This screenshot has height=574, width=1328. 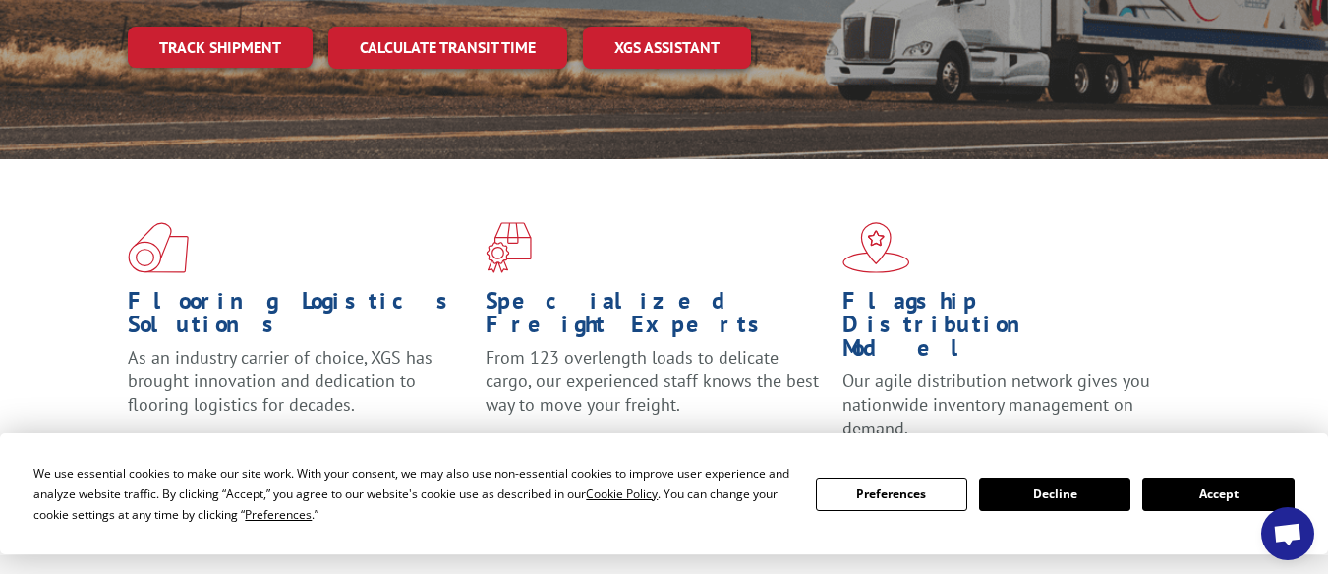 I want to click on div: Open chat, so click(x=1288, y=534).